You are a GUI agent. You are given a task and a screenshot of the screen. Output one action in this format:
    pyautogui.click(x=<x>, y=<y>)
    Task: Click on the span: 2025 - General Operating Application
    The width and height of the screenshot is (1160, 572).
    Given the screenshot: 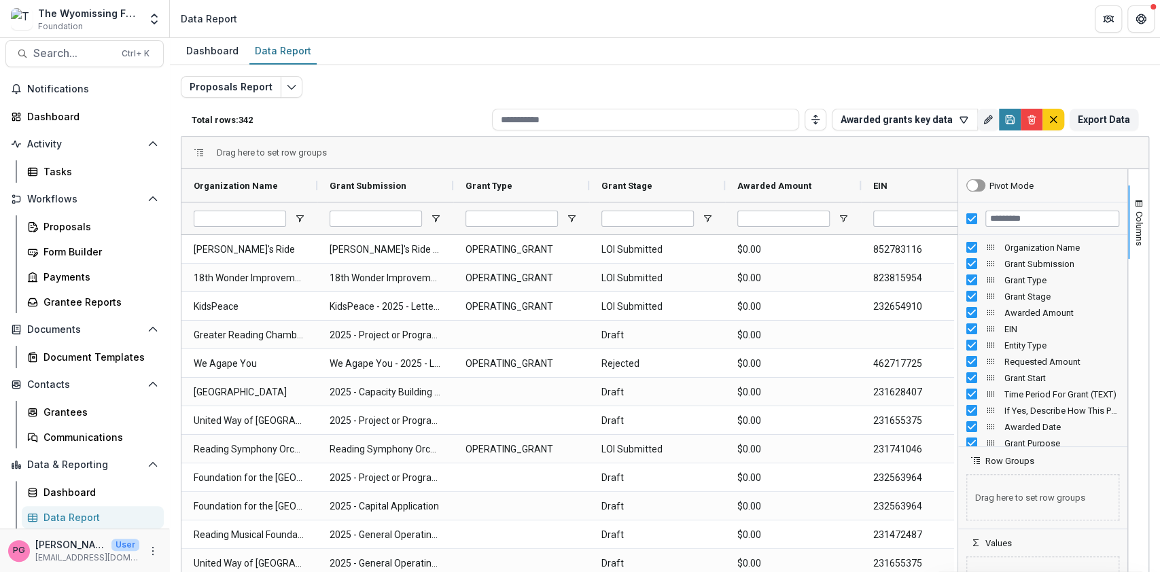 What is the action you would take?
    pyautogui.click(x=385, y=535)
    